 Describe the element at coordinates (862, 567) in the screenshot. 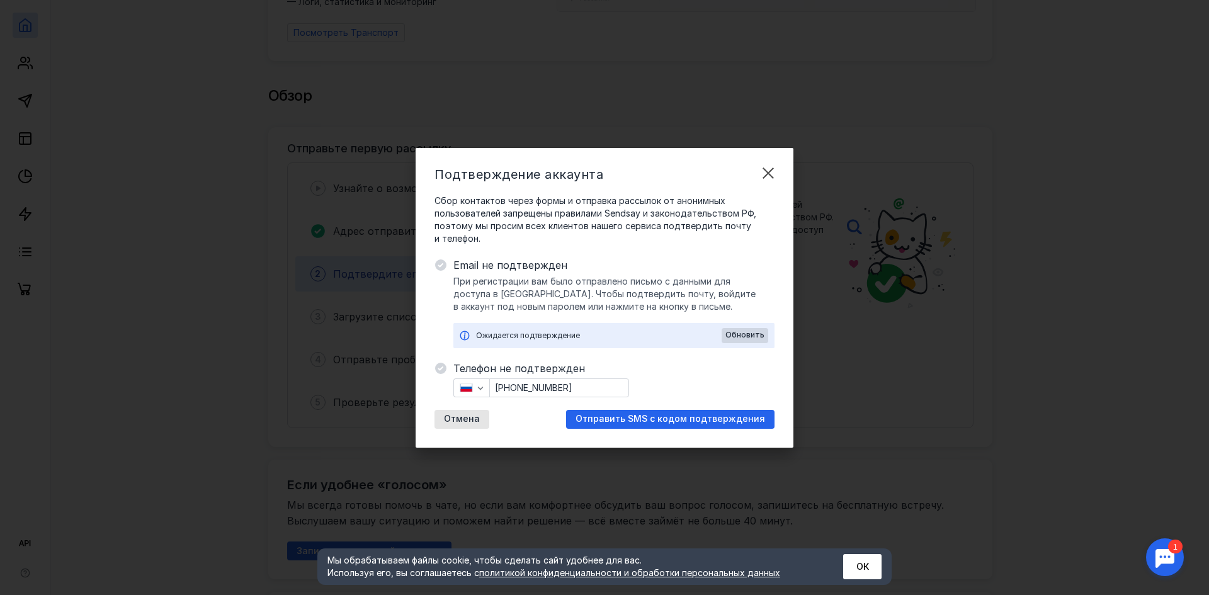

I see `button: ОК` at that location.